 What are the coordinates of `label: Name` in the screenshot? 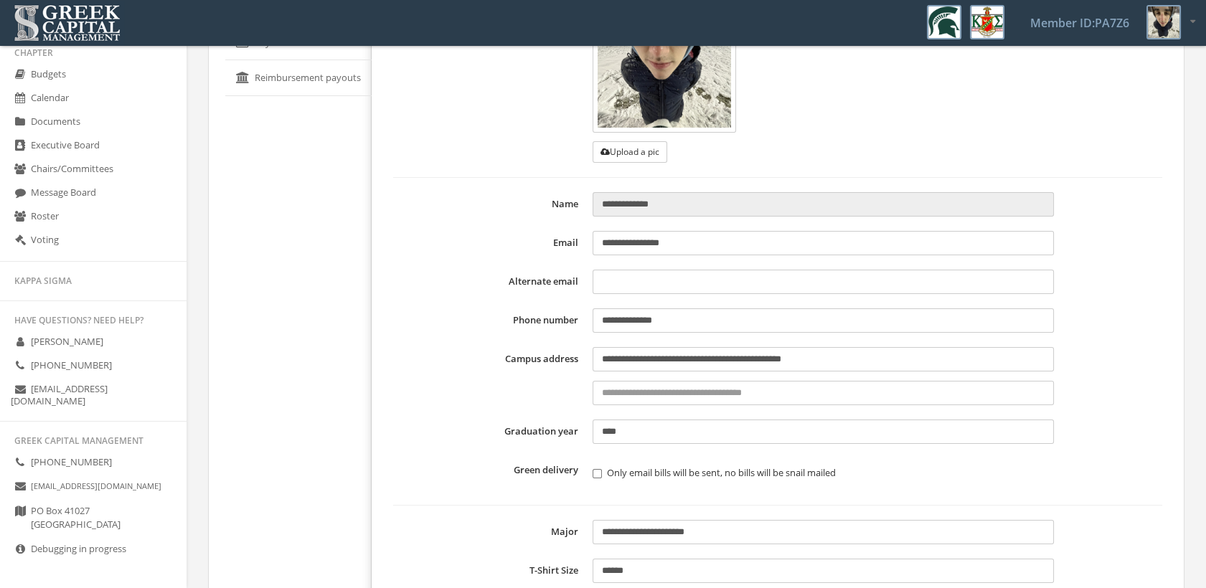 It's located at (489, 205).